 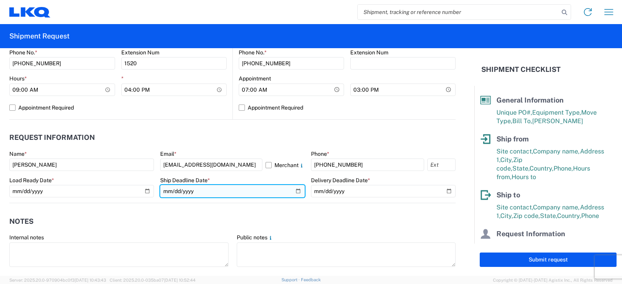 What do you see at coordinates (515, 112) in the screenshot?
I see `span: Unique PO#,` at bounding box center [515, 112].